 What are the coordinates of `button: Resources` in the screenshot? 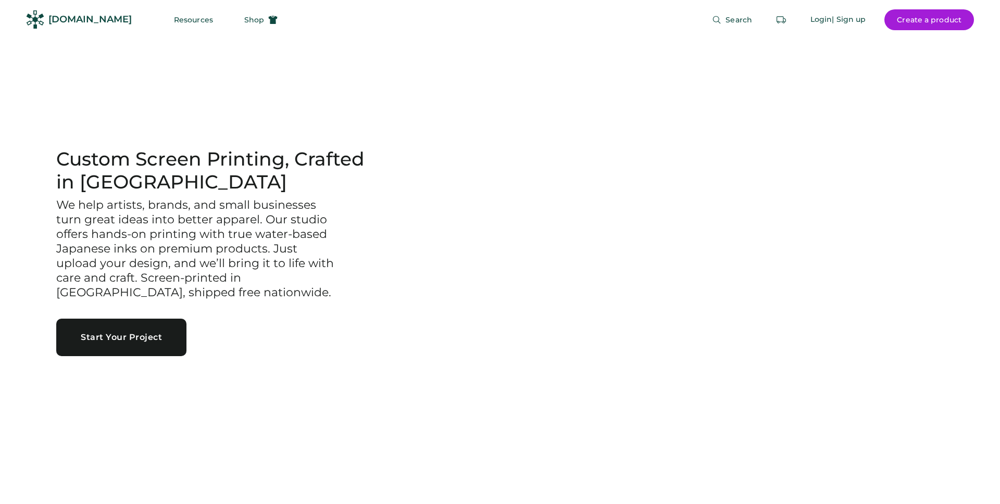 It's located at (193, 20).